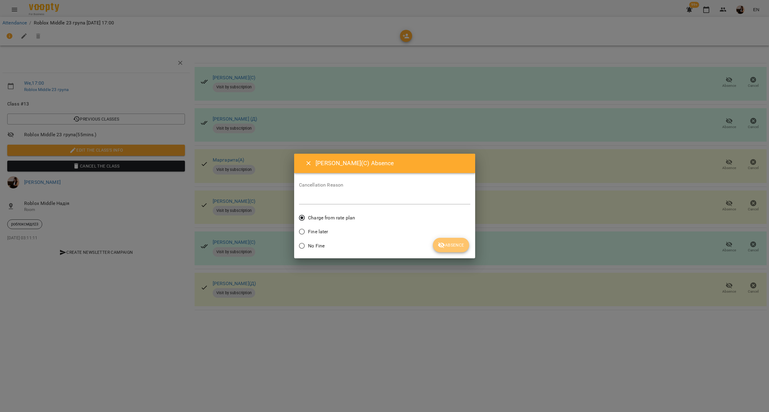 The width and height of the screenshot is (769, 412). What do you see at coordinates (385, 185) in the screenshot?
I see `label: Cancellation Reason` at bounding box center [385, 185].